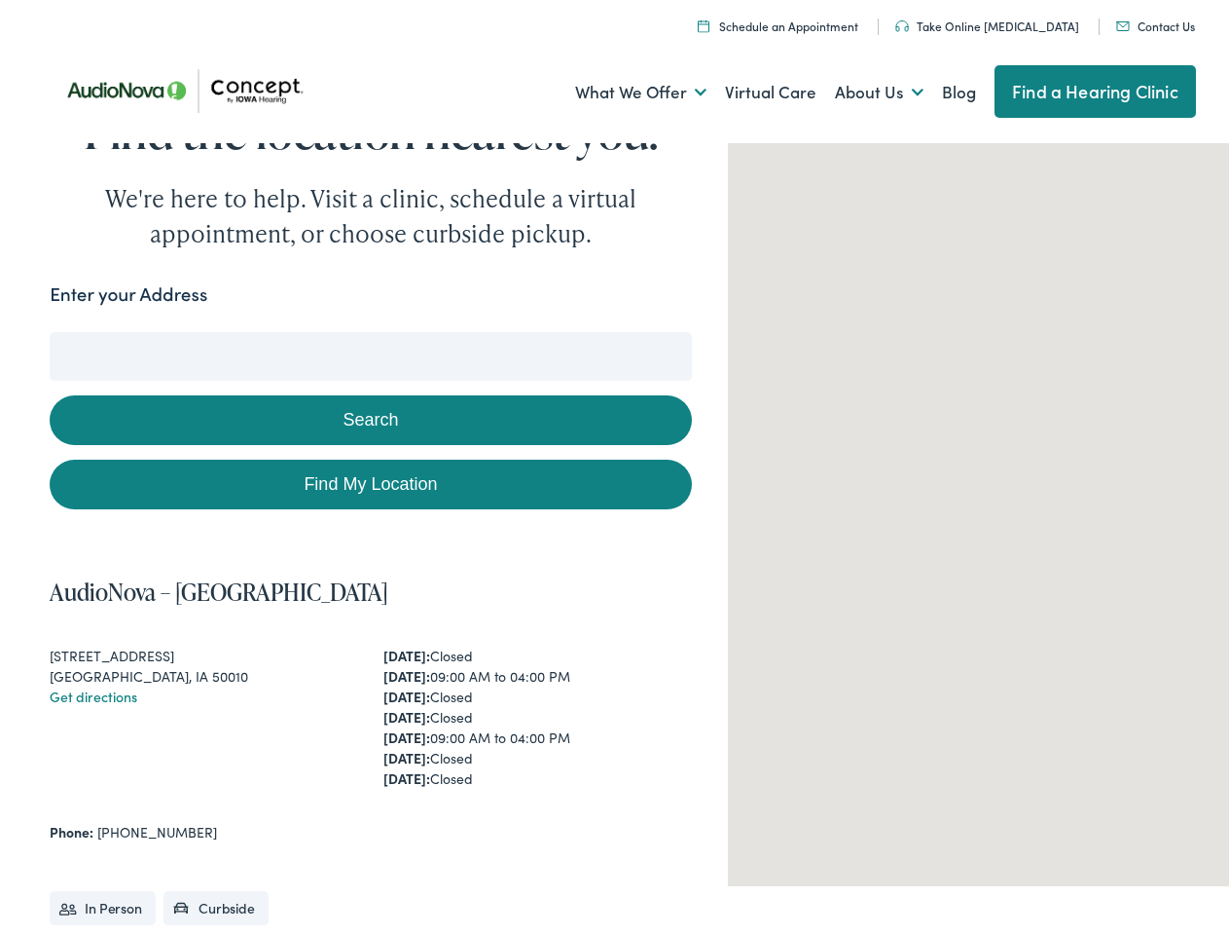  Describe the element at coordinates (93, 690) in the screenshot. I see `a: Get directions` at that location.